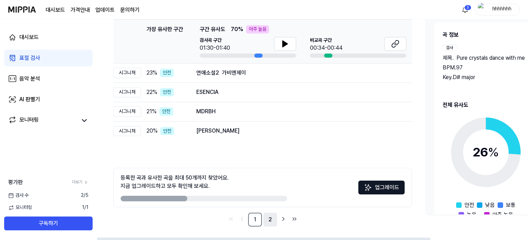 The image size is (528, 240). Describe the element at coordinates (468, 8) in the screenshot. I see `div: 3` at that location.